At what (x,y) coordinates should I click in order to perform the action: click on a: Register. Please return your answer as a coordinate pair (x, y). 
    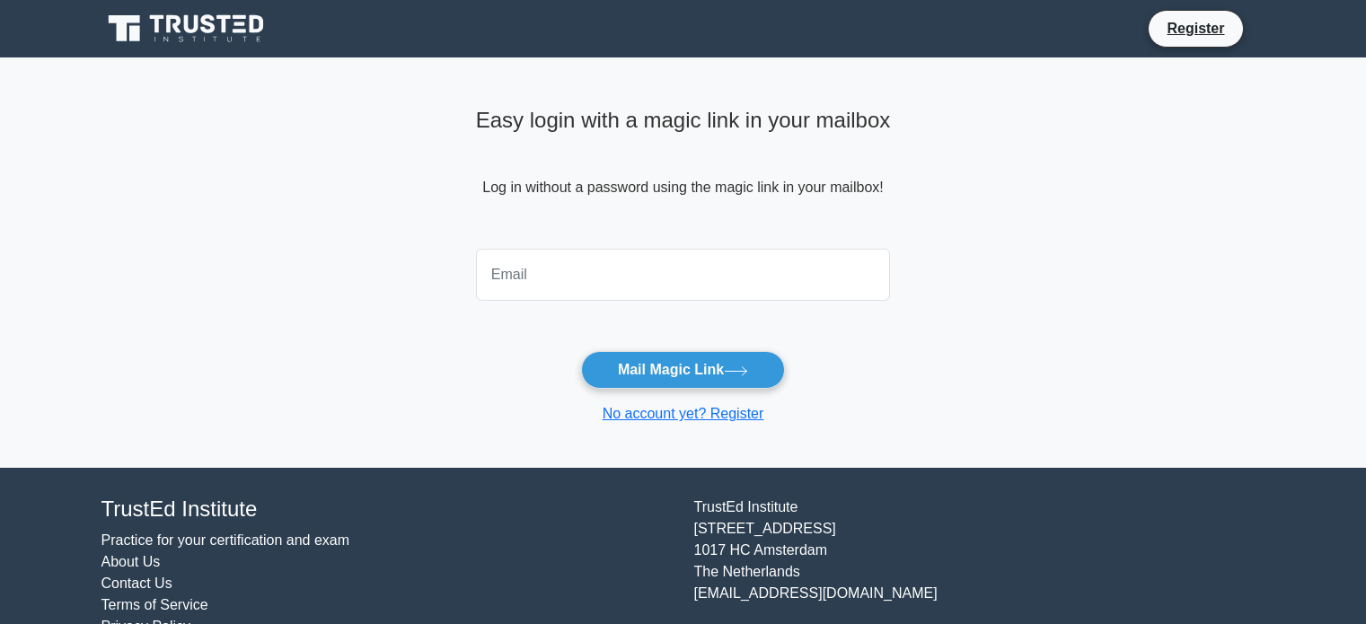
    Looking at the image, I should click on (1195, 28).